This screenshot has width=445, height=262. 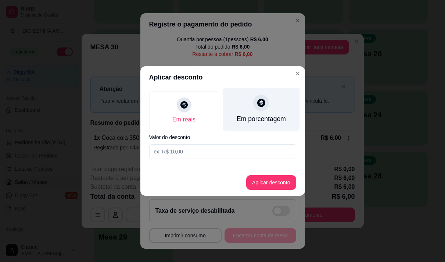 What do you see at coordinates (223, 137) in the screenshot?
I see `label: Valor do desconto` at bounding box center [223, 137].